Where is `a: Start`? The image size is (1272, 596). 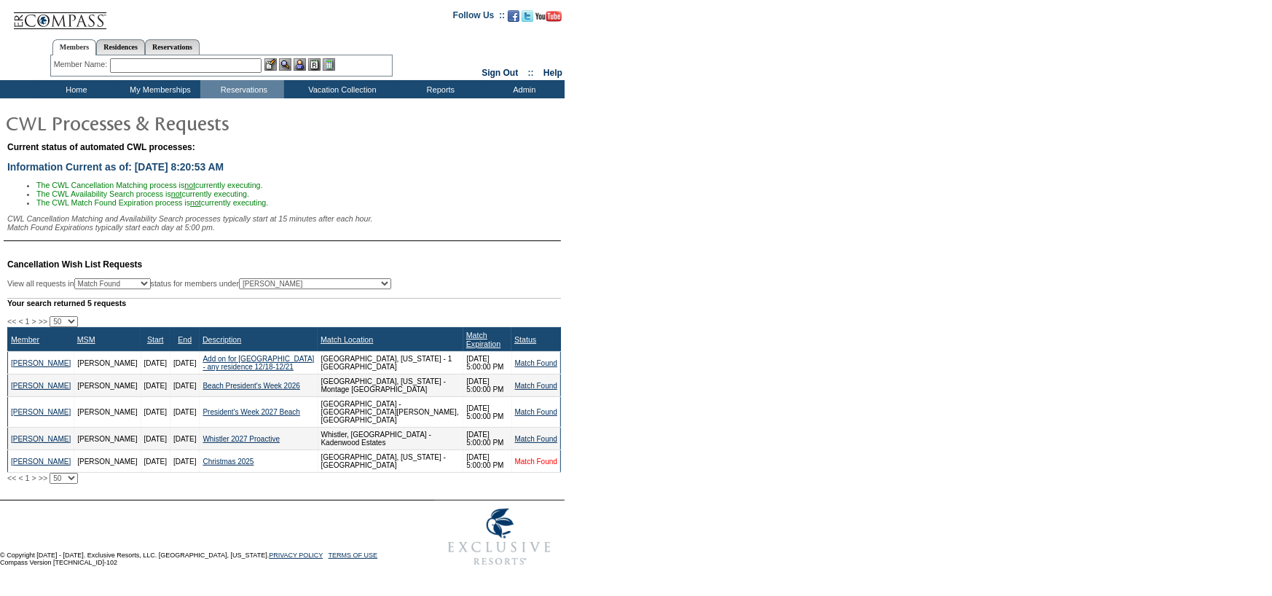 a: Start is located at coordinates (155, 339).